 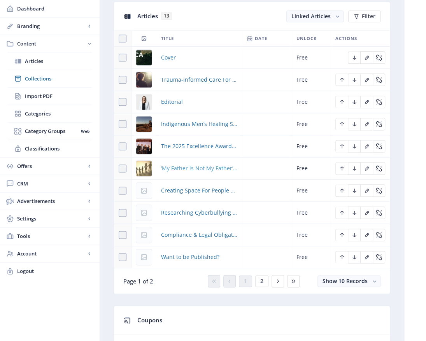 What do you see at coordinates (144, 102) in the screenshot?
I see `img: 0d26c4bc-80e7-4da4-b8bb-5c0a56fdffaf.png` at bounding box center [144, 102].